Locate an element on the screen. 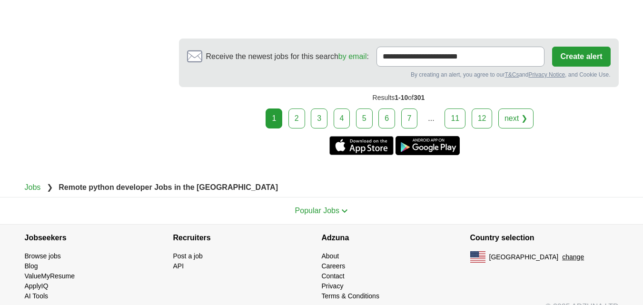 The height and width of the screenshot is (305, 643). a: Blog is located at coordinates (31, 266).